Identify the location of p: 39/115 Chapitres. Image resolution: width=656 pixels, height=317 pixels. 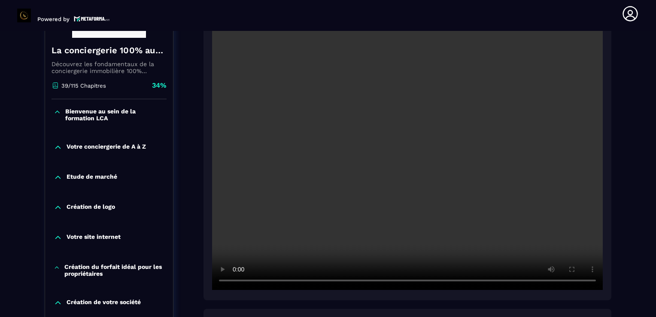
(84, 85).